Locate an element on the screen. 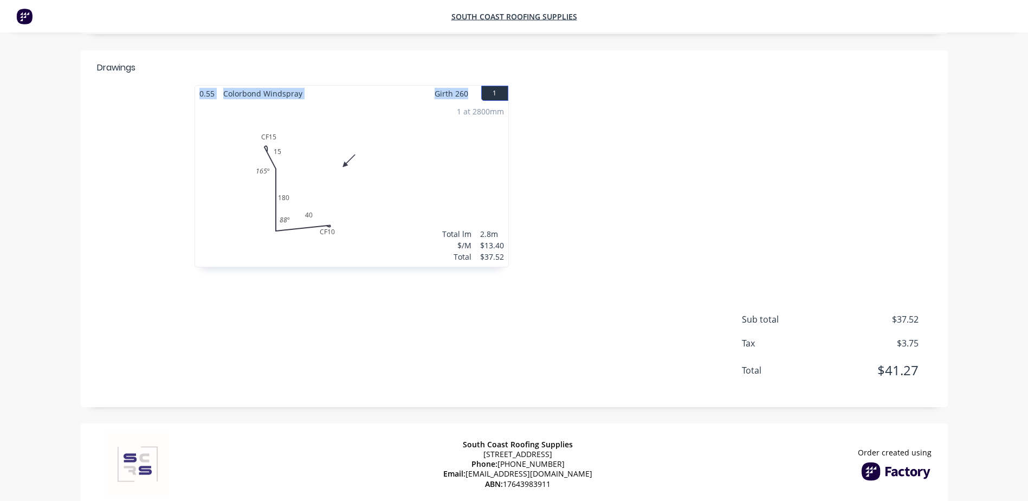 Image resolution: width=1028 pixels, height=501 pixels. span: Girth 260 is located at coordinates (452, 93).